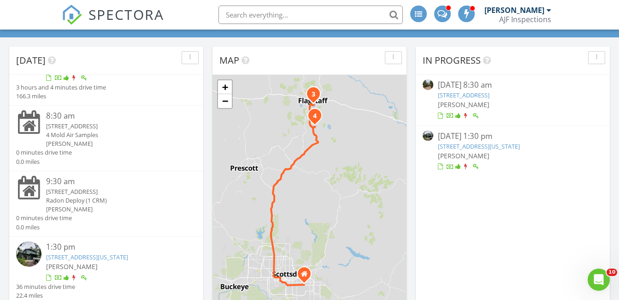  I want to click on a: SPECTORA, so click(113, 22).